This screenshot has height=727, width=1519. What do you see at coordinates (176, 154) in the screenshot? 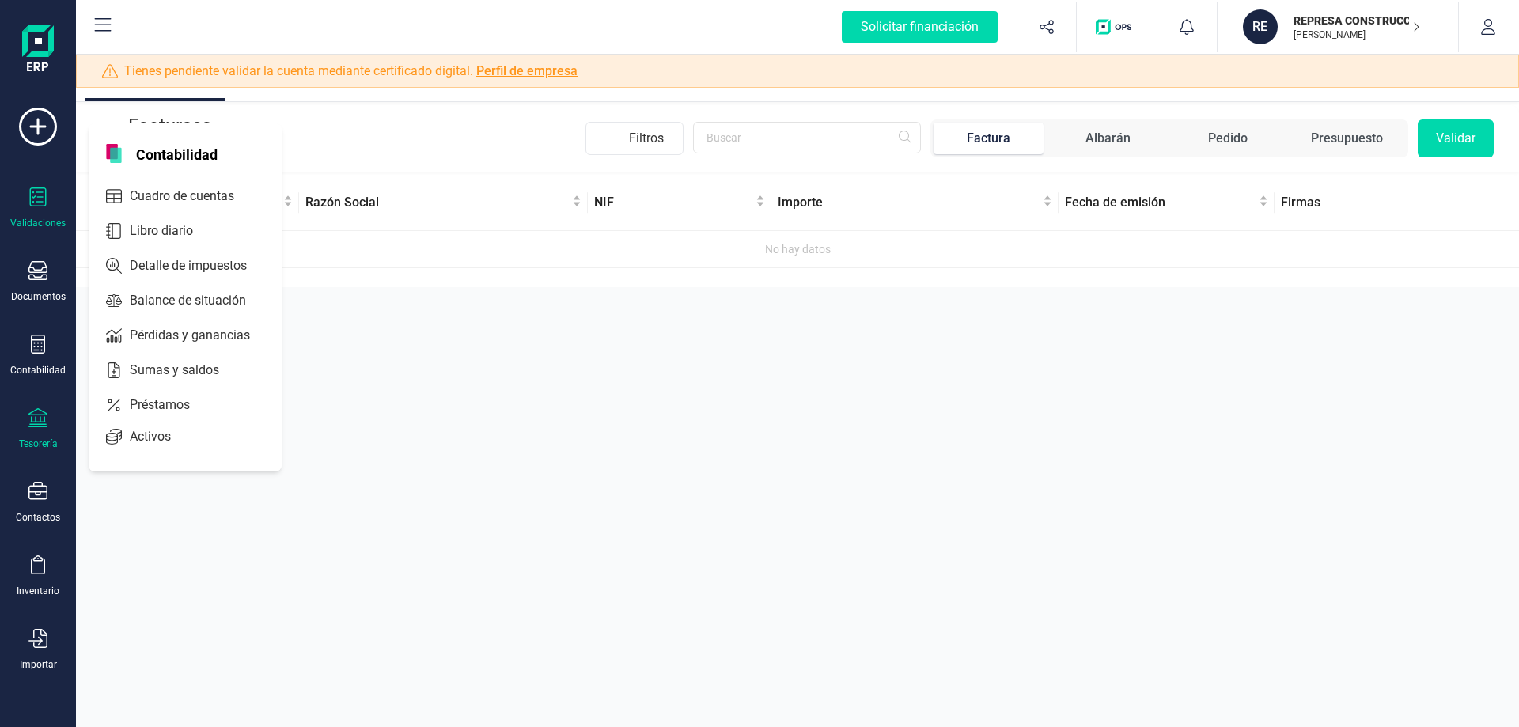
I see `span: Contabilidad` at bounding box center [176, 154].